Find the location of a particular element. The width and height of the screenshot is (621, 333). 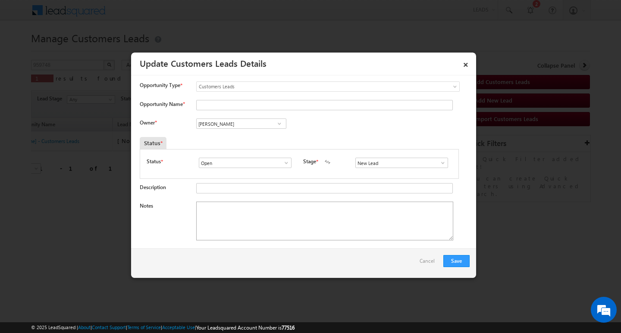

em: Start Chat is located at coordinates (137, 271).